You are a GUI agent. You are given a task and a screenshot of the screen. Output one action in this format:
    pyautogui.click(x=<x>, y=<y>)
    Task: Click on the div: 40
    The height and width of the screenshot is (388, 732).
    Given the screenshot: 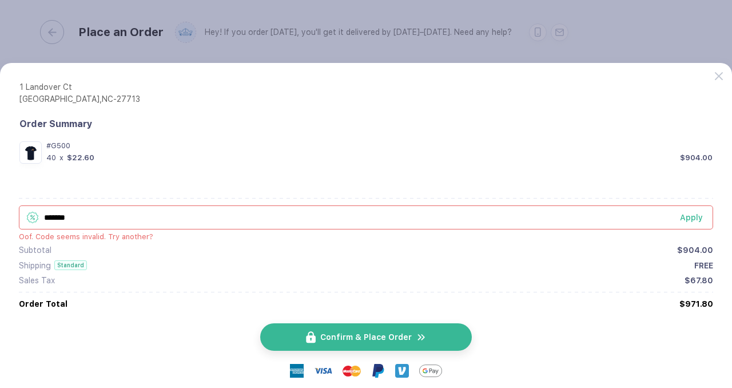 What is the action you would take?
    pyautogui.click(x=51, y=157)
    